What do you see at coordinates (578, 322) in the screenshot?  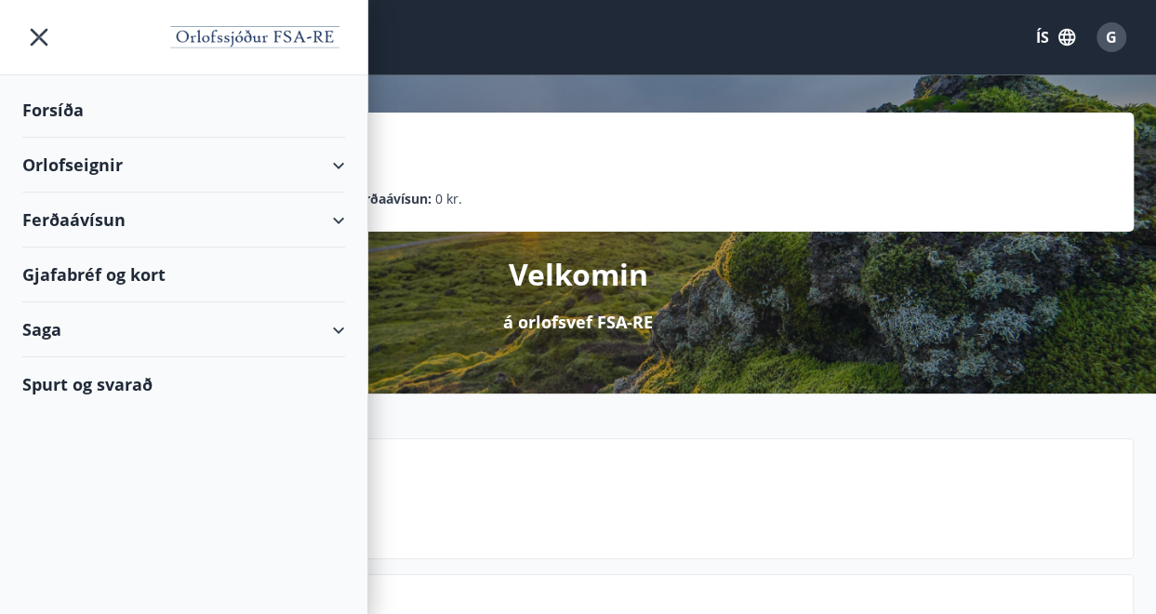 I see `p: á orlofsvef FSA-RE` at bounding box center [578, 322].